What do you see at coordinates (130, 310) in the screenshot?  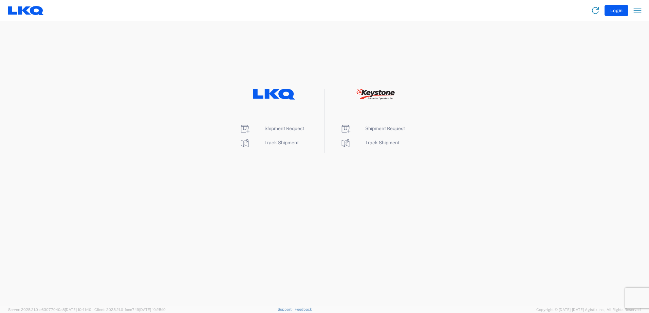 I see `span: Client: 2025.21.0-faee749` at bounding box center [130, 310].